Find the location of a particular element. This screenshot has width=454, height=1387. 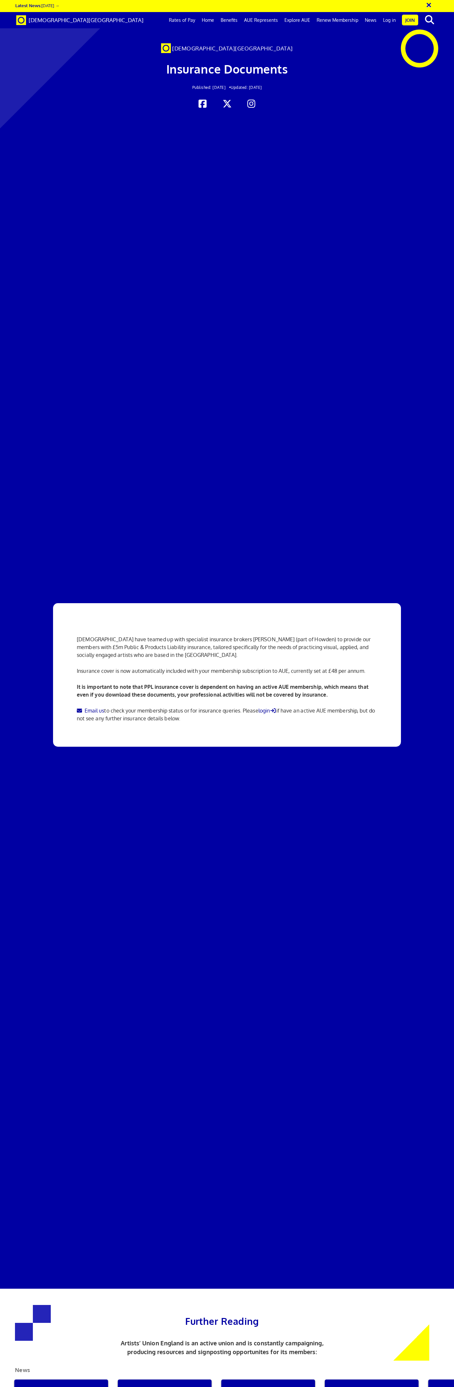

a: Email us is located at coordinates (90, 710).